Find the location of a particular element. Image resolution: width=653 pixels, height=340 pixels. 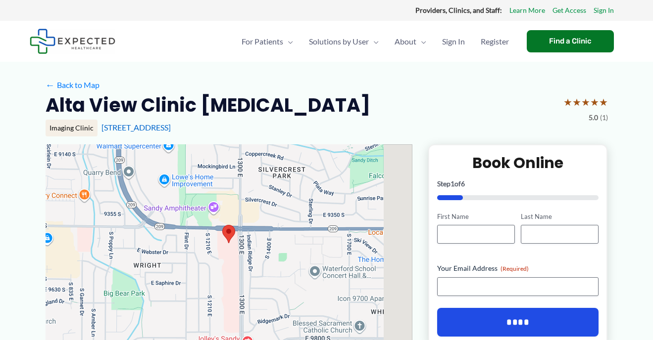

div: Find a Clinic is located at coordinates (570, 41).